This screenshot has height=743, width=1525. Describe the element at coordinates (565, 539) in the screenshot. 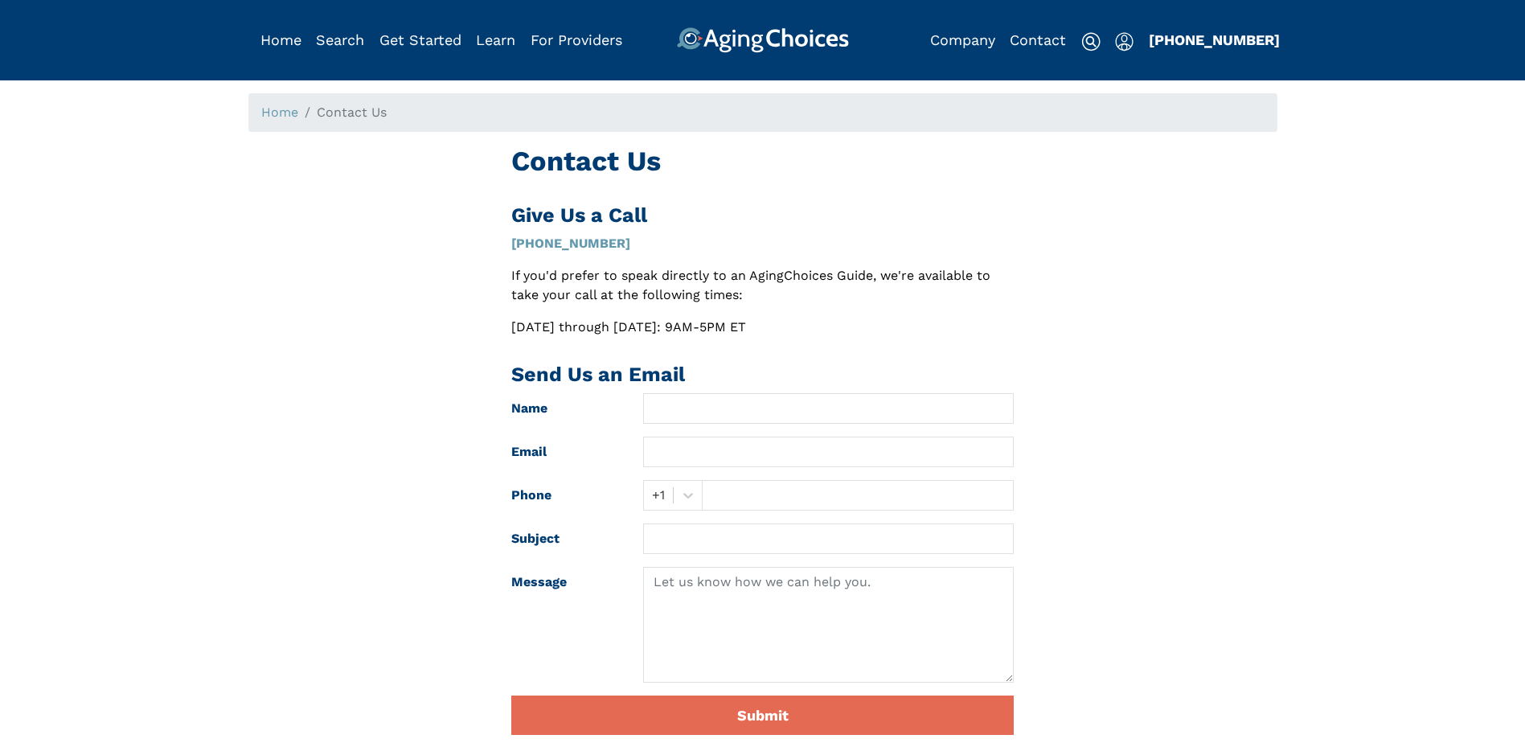

I see `label: Subject` at that location.